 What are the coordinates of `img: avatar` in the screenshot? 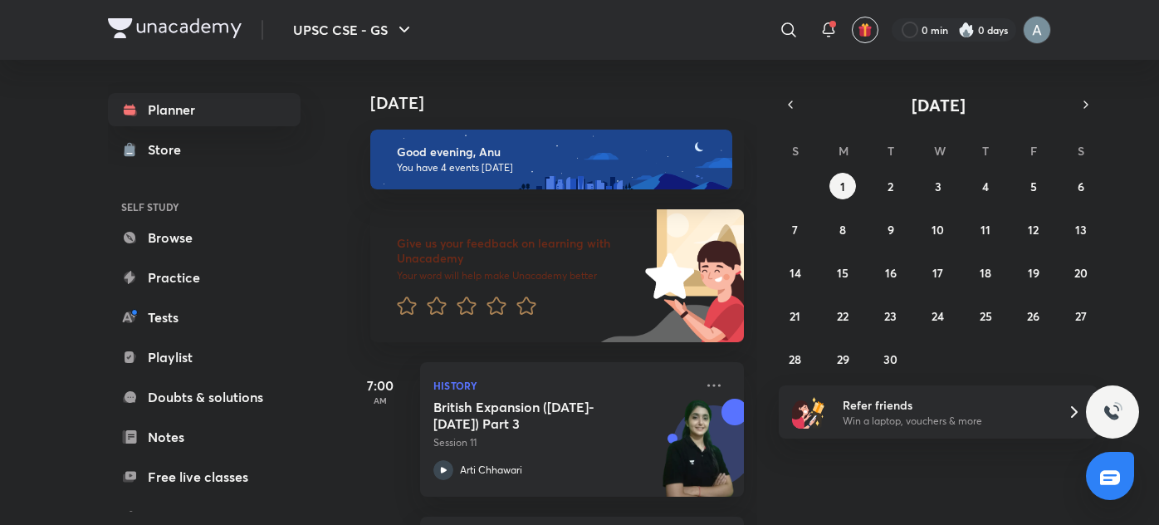 It's located at (865, 30).